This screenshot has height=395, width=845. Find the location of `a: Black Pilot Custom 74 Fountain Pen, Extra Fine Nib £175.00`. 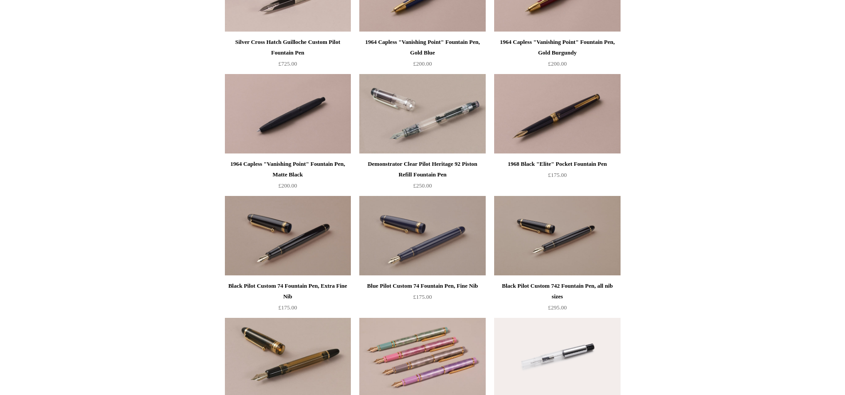

a: Black Pilot Custom 74 Fountain Pen, Extra Fine Nib £175.00 is located at coordinates (288, 299).